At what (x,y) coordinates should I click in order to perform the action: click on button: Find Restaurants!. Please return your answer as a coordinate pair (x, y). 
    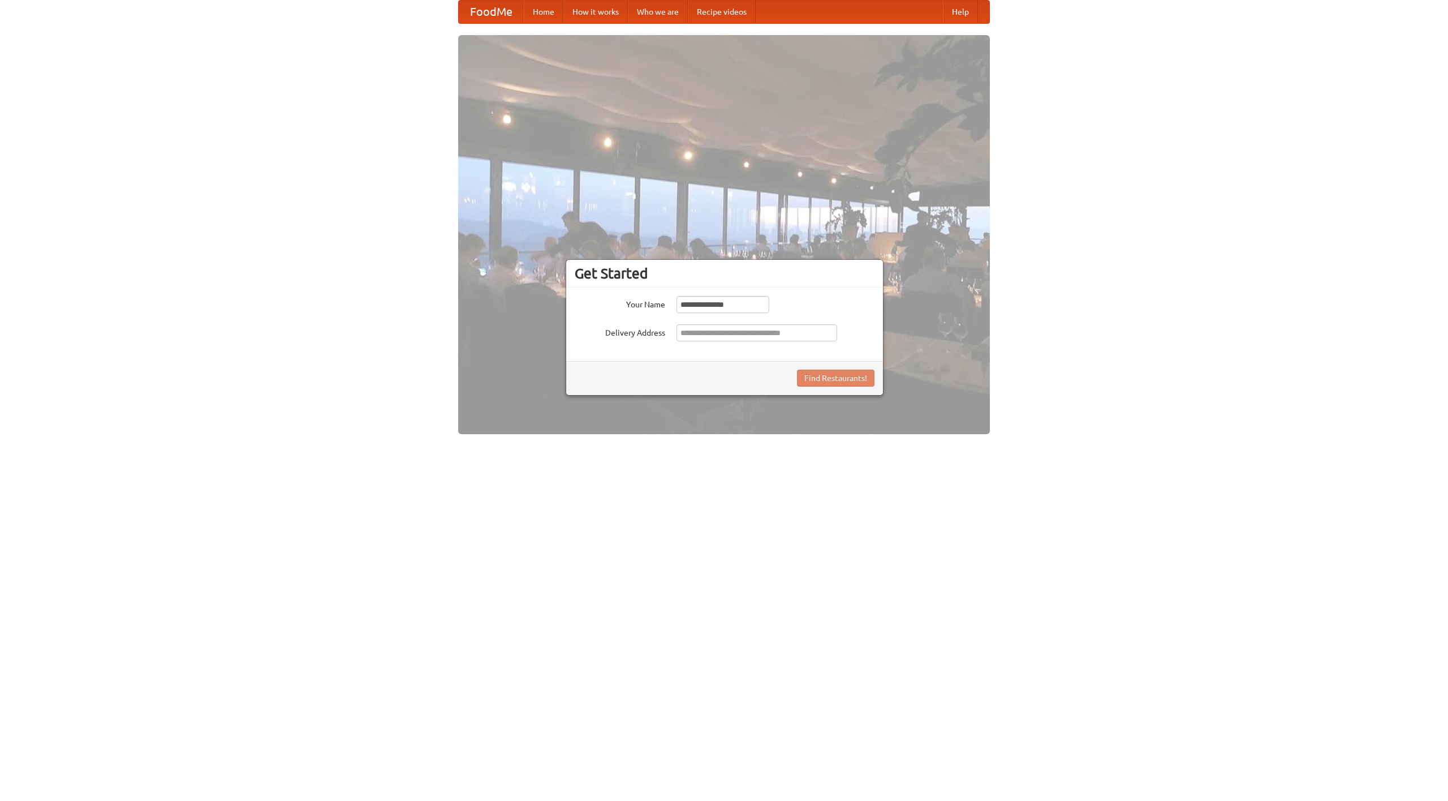
    Looking at the image, I should click on (836, 378).